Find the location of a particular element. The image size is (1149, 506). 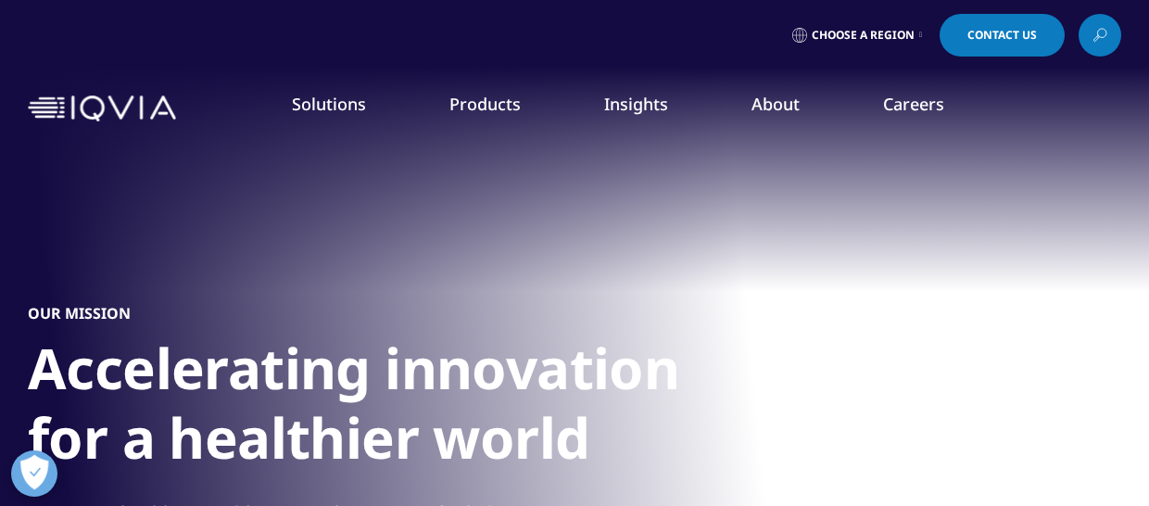

span: Contact Us is located at coordinates (1002, 35).